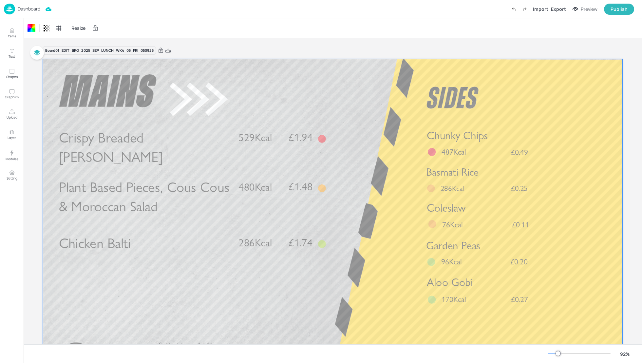 The height and width of the screenshot is (363, 642). I want to click on span: £1.94, so click(300, 138).